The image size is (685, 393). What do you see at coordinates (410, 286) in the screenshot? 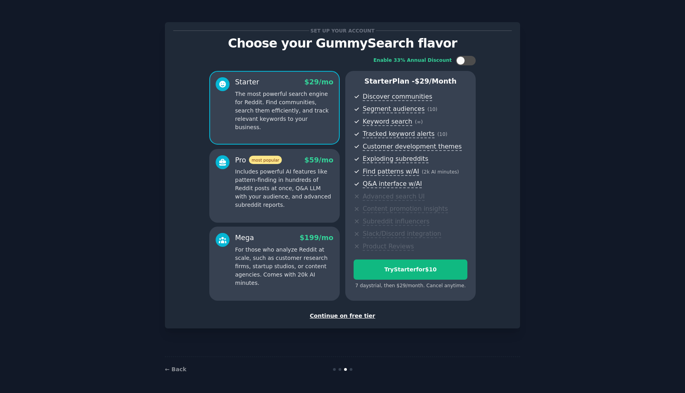
I see `div: 7 days trial, then $ 29 /month . Cancel anytime.` at bounding box center [410, 286].